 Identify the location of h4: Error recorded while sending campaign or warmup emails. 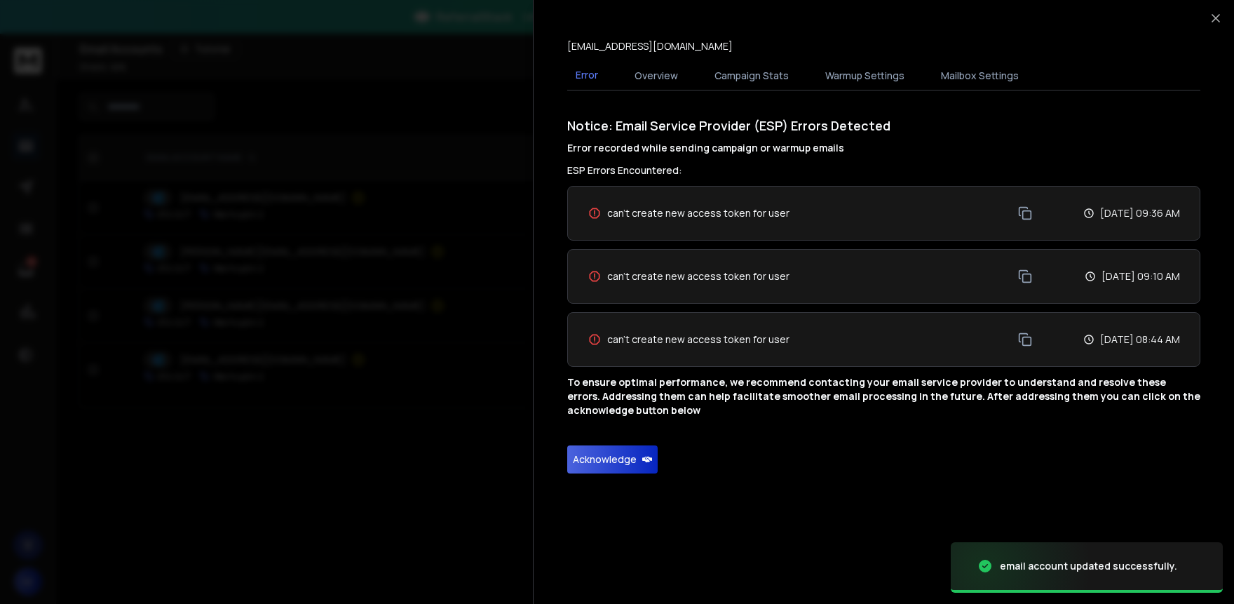
(883, 148).